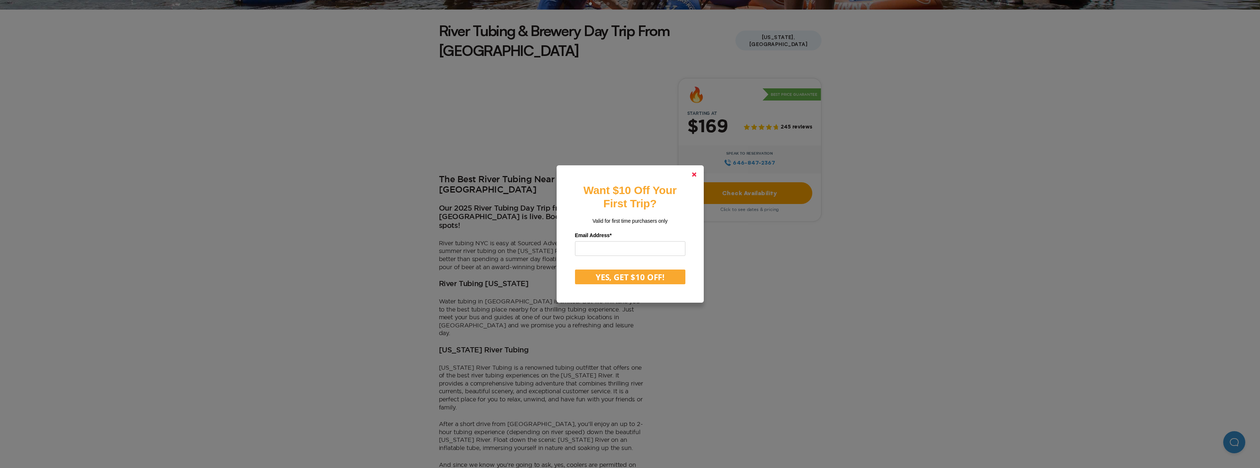 This screenshot has height=468, width=1260. I want to click on button: YES, GET $10 OFF!, so click(630, 277).